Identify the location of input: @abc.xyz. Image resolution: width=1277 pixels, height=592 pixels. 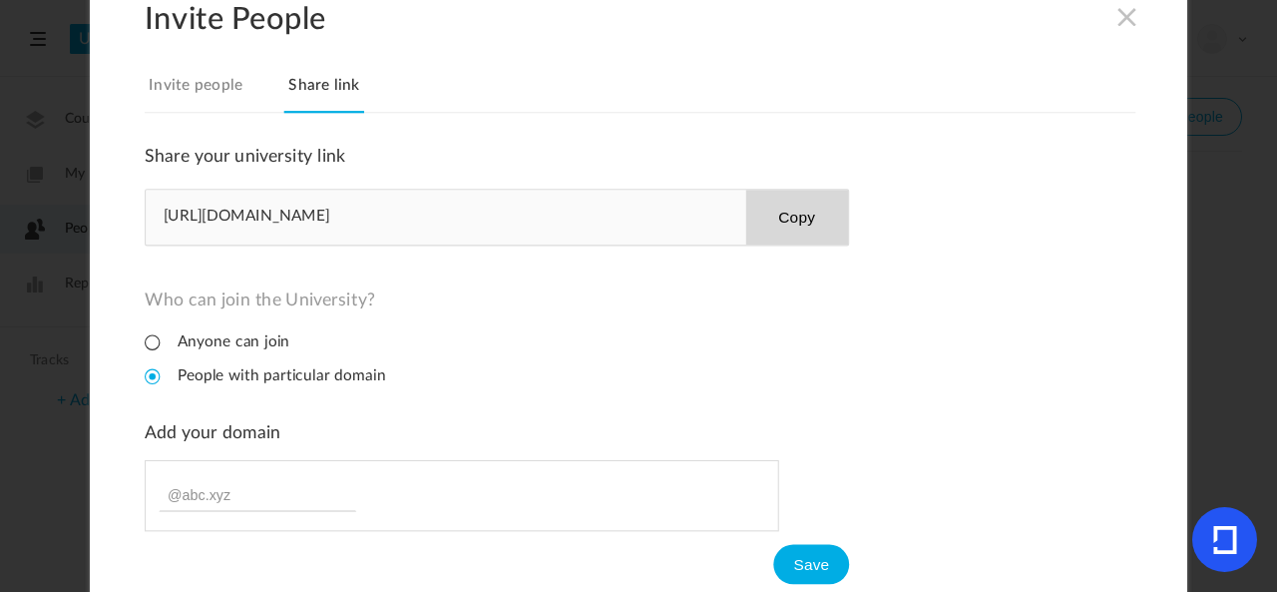
(257, 494).